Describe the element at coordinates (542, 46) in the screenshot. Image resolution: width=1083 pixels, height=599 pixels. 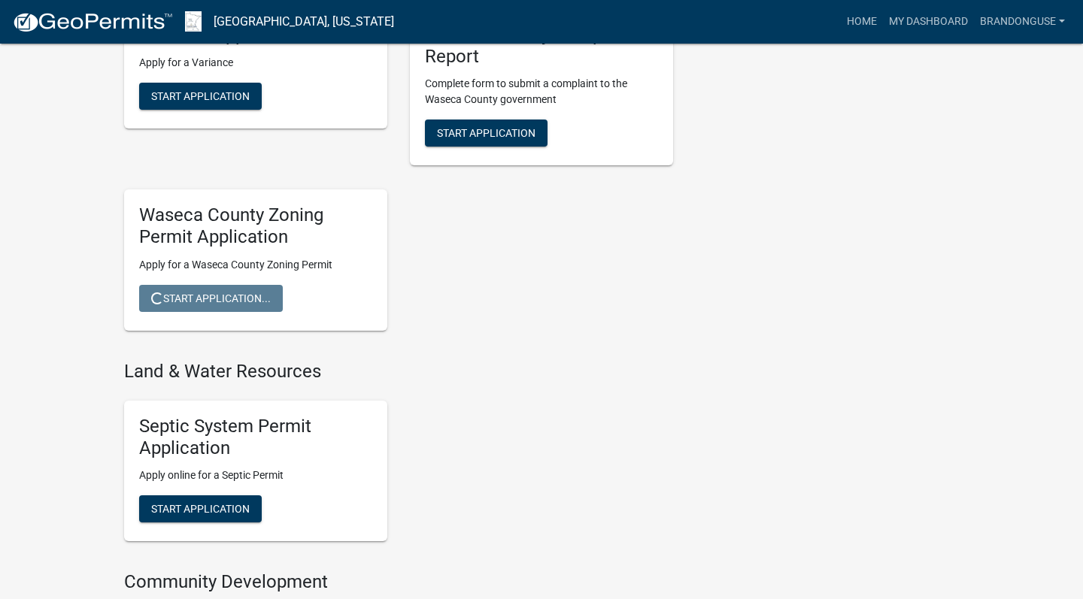
I see `h5: Waseca County Complaint Report` at that location.